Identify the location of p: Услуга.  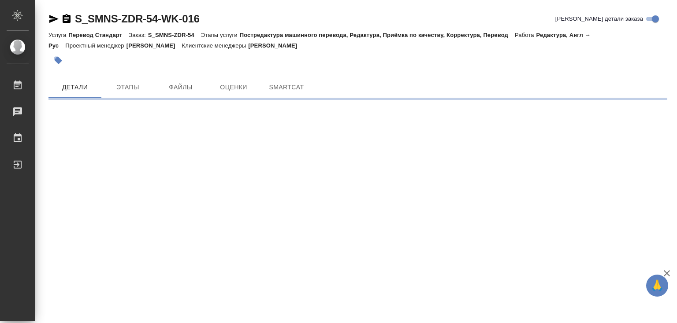
(58, 35).